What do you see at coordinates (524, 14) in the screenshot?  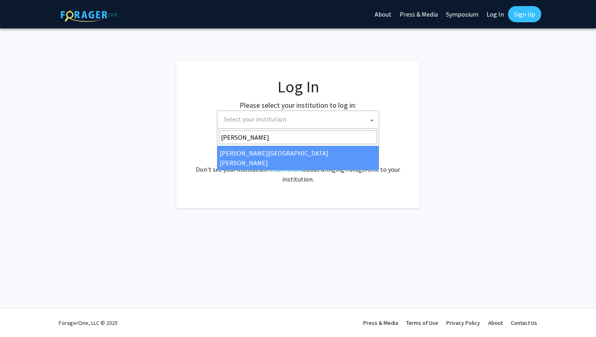 I see `a: Sign Up` at bounding box center [524, 14].